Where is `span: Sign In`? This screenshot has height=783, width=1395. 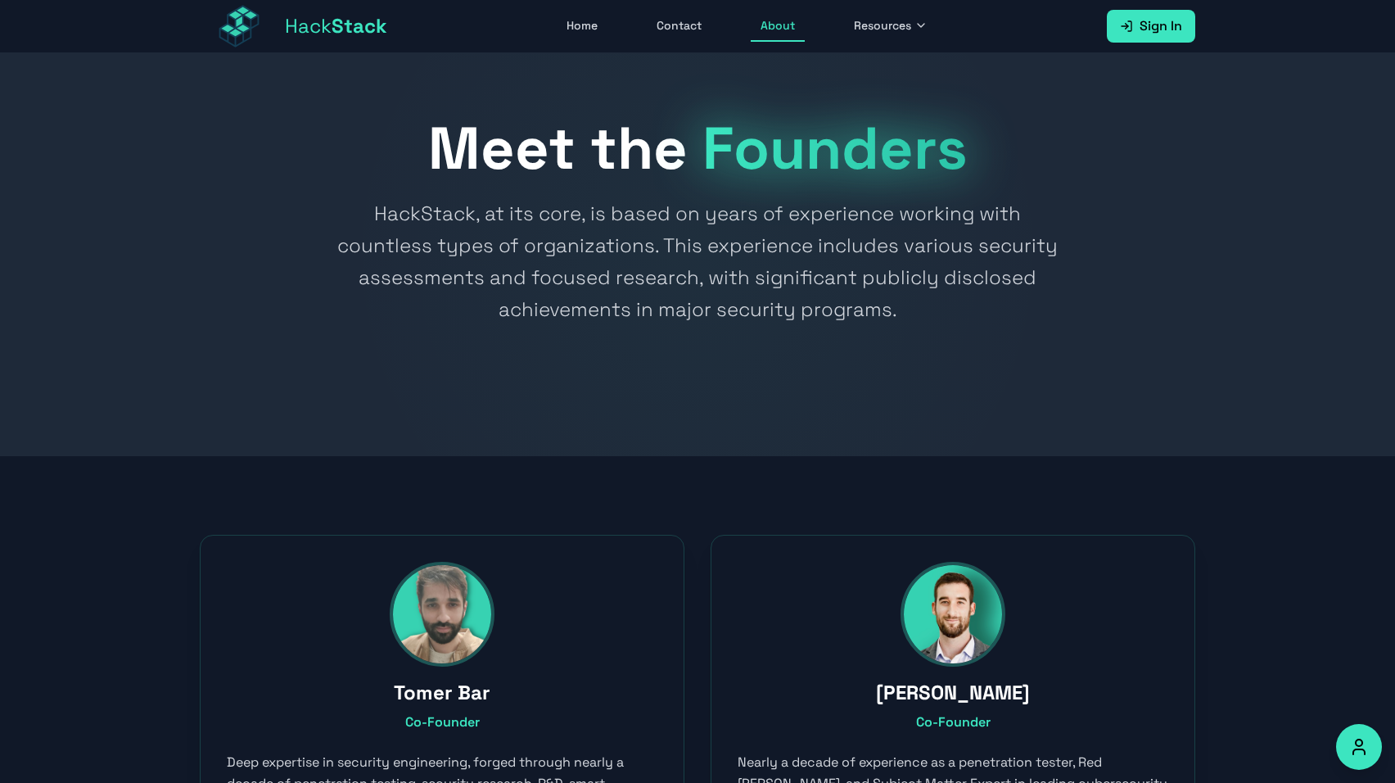
span: Sign In is located at coordinates (1161, 26).